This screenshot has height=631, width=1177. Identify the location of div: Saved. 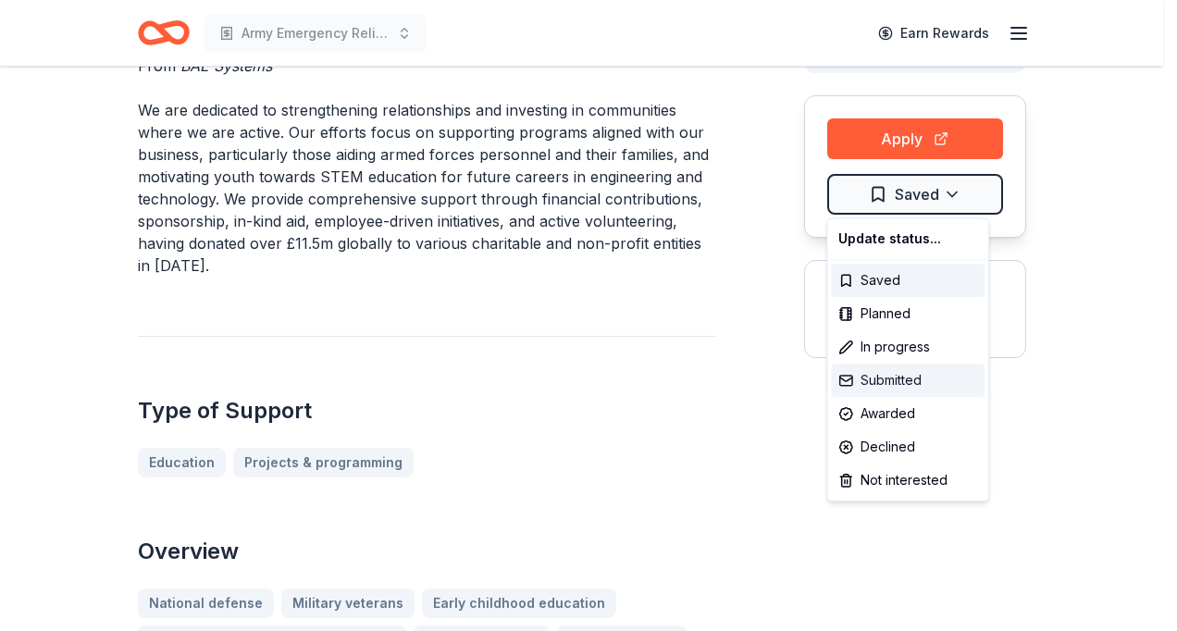
(908, 280).